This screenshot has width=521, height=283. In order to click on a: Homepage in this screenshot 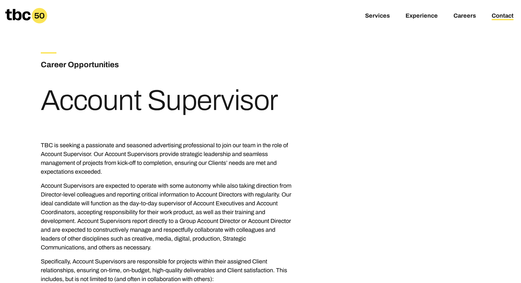, I will do `click(26, 16)`.